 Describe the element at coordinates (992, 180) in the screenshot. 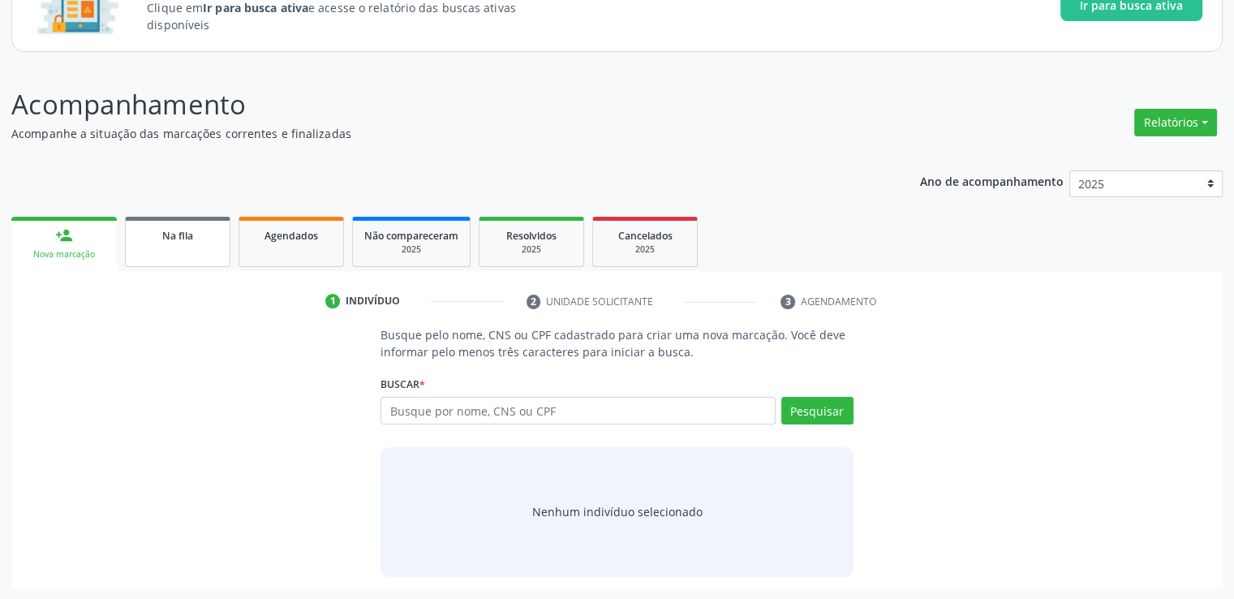

I see `p: Ano de acompanhamento` at that location.